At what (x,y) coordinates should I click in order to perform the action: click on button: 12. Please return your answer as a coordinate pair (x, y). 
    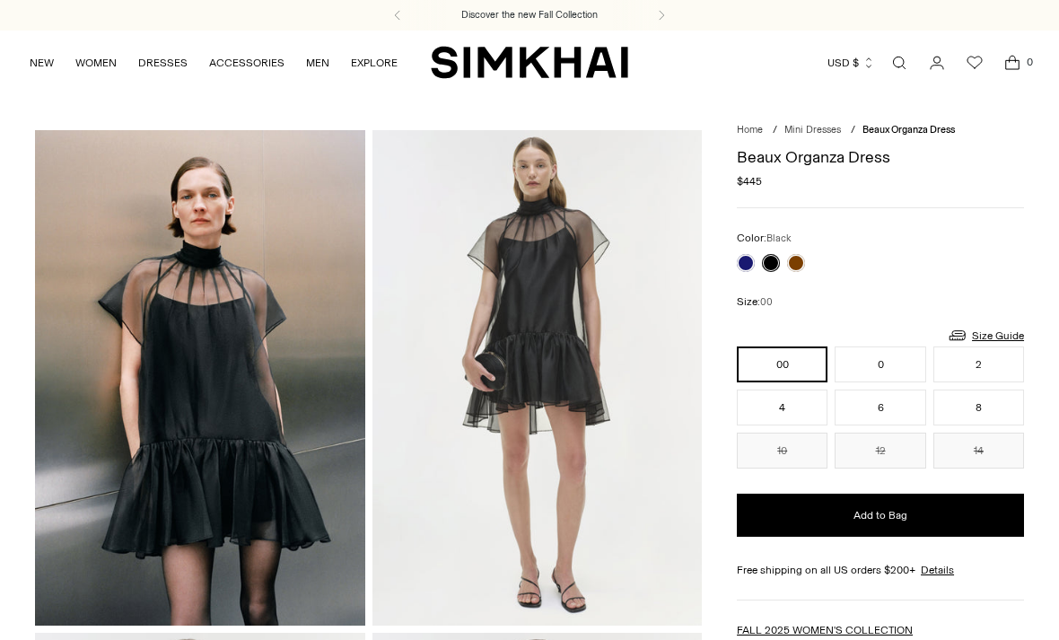
    Looking at the image, I should click on (879, 450).